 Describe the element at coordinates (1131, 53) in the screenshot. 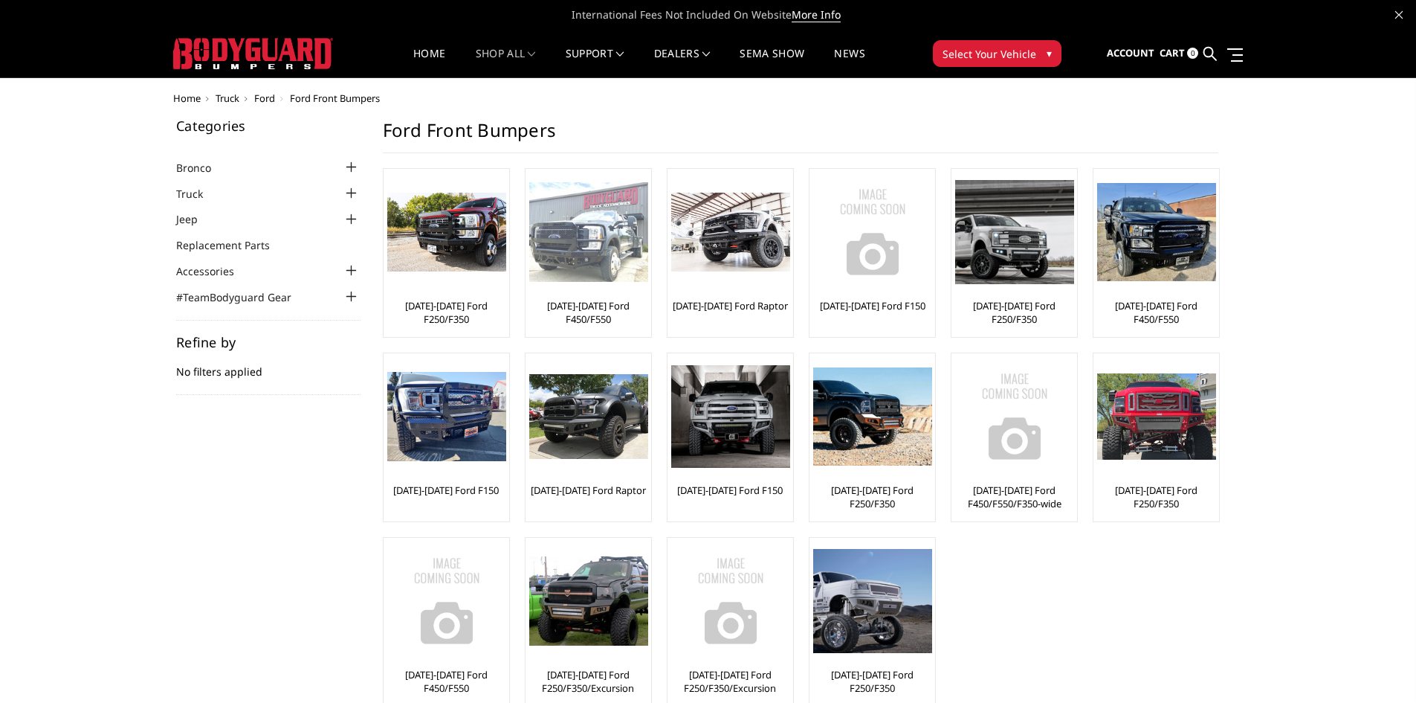

I see `span: Account` at that location.